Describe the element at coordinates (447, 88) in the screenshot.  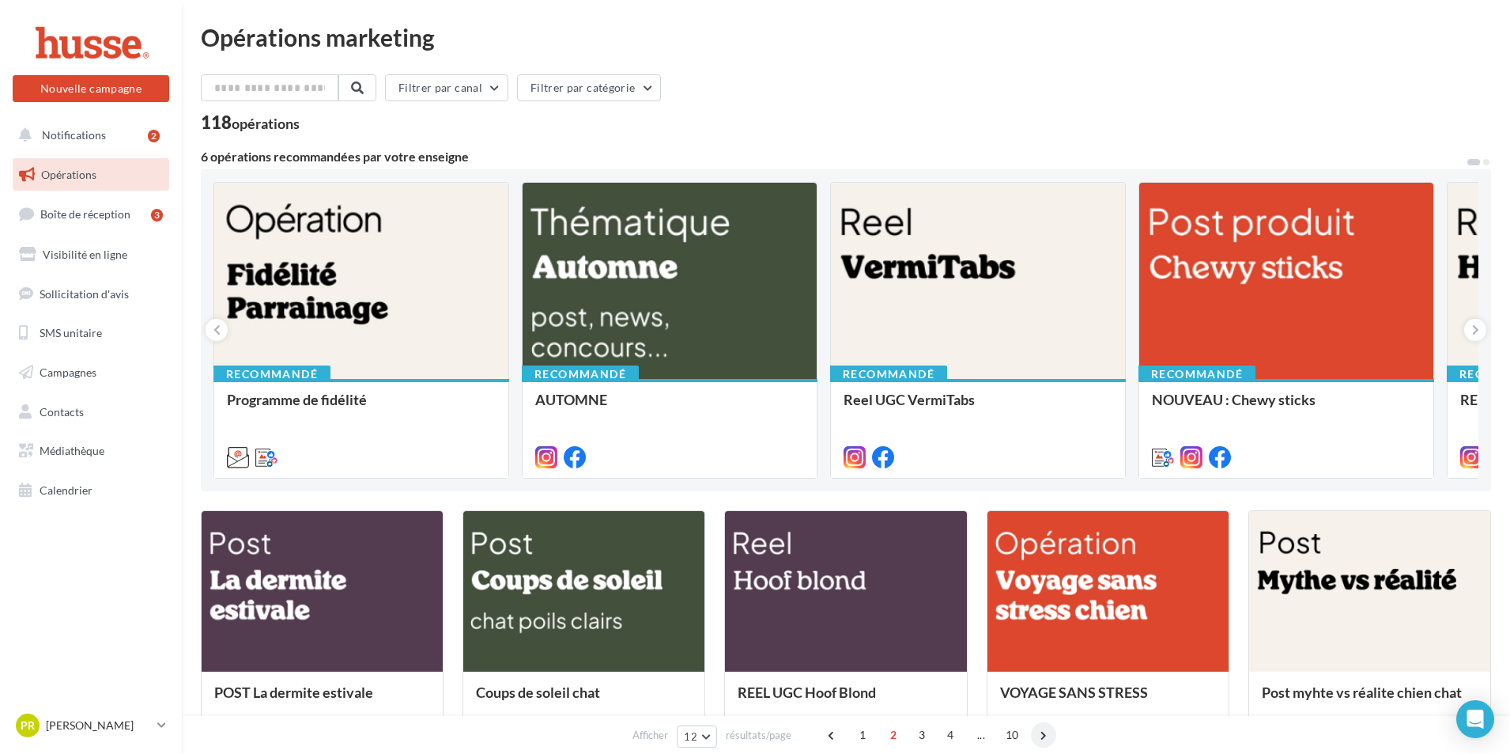
I see `button: Filtrer par canal` at that location.